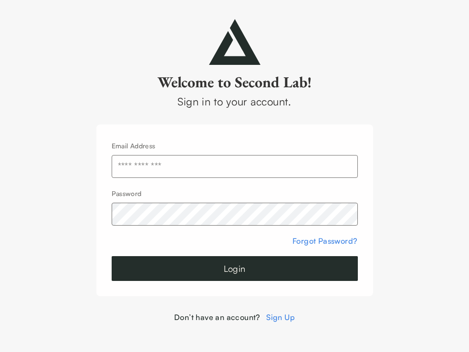 The height and width of the screenshot is (352, 469). I want to click on a: Forgot Password?, so click(325, 241).